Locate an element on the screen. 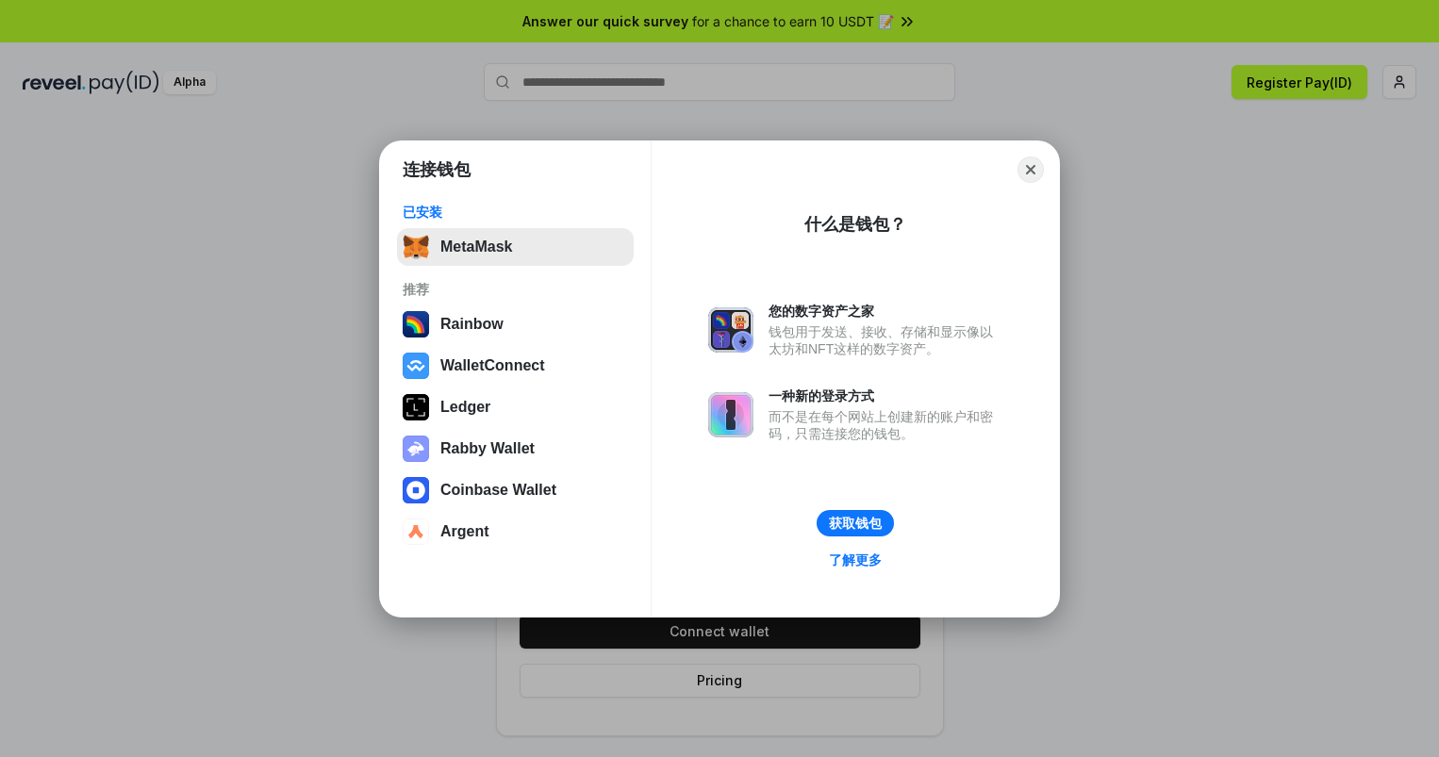  button: 获取钱包 is located at coordinates (855, 523).